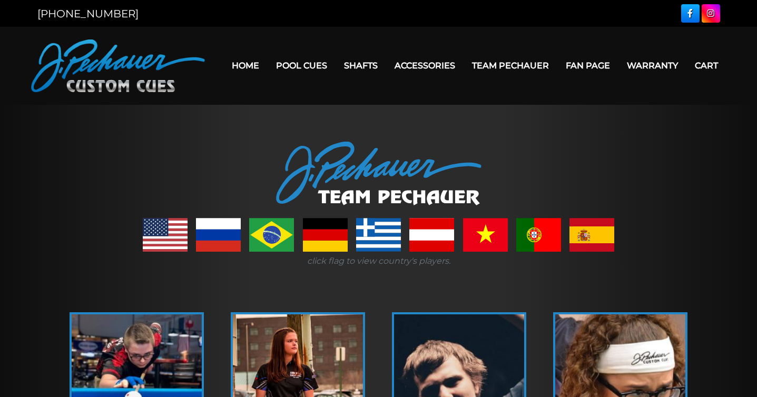 The image size is (757, 397). Describe the element at coordinates (511, 65) in the screenshot. I see `a: Team Pechauer` at that location.